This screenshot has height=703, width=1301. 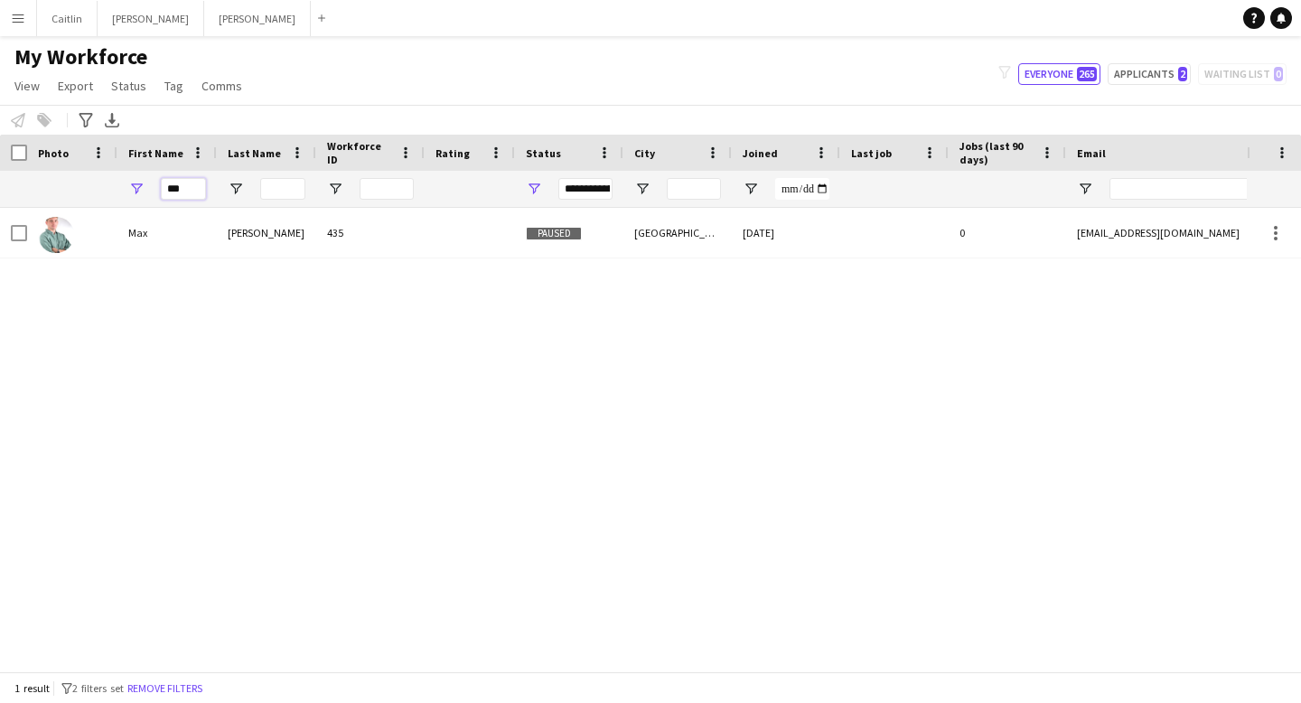 I want to click on button: Everyone265, so click(x=1059, y=74).